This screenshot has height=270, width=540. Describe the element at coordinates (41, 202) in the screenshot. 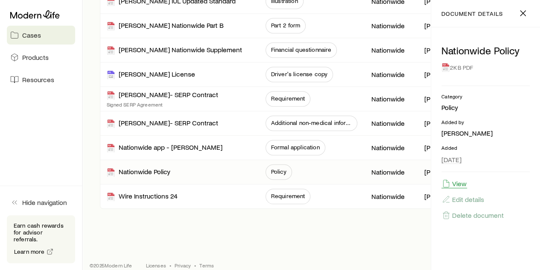

I see `button: Hide navigation` at that location.